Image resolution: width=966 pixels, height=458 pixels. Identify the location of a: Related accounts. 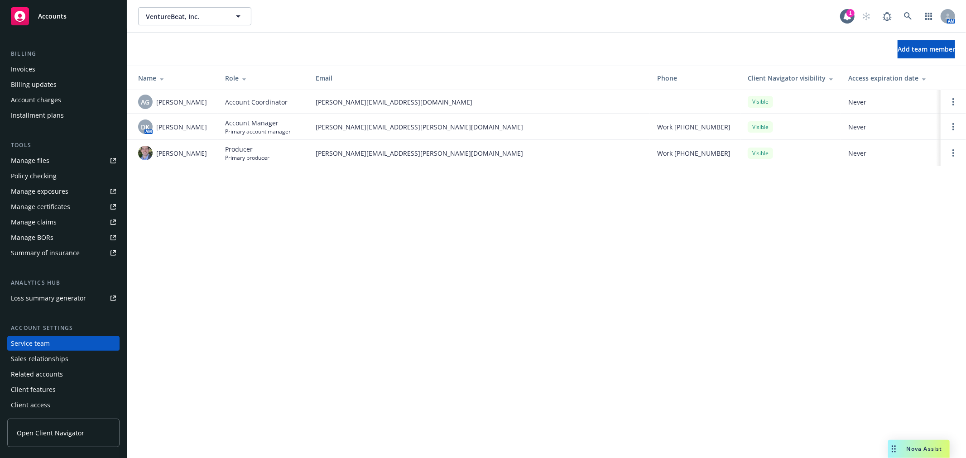
(63, 375).